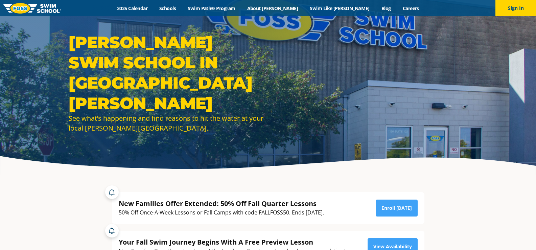 The width and height of the screenshot is (536, 250). What do you see at coordinates (32, 8) in the screenshot?
I see `img: FOSS Swim School Logo` at bounding box center [32, 8].